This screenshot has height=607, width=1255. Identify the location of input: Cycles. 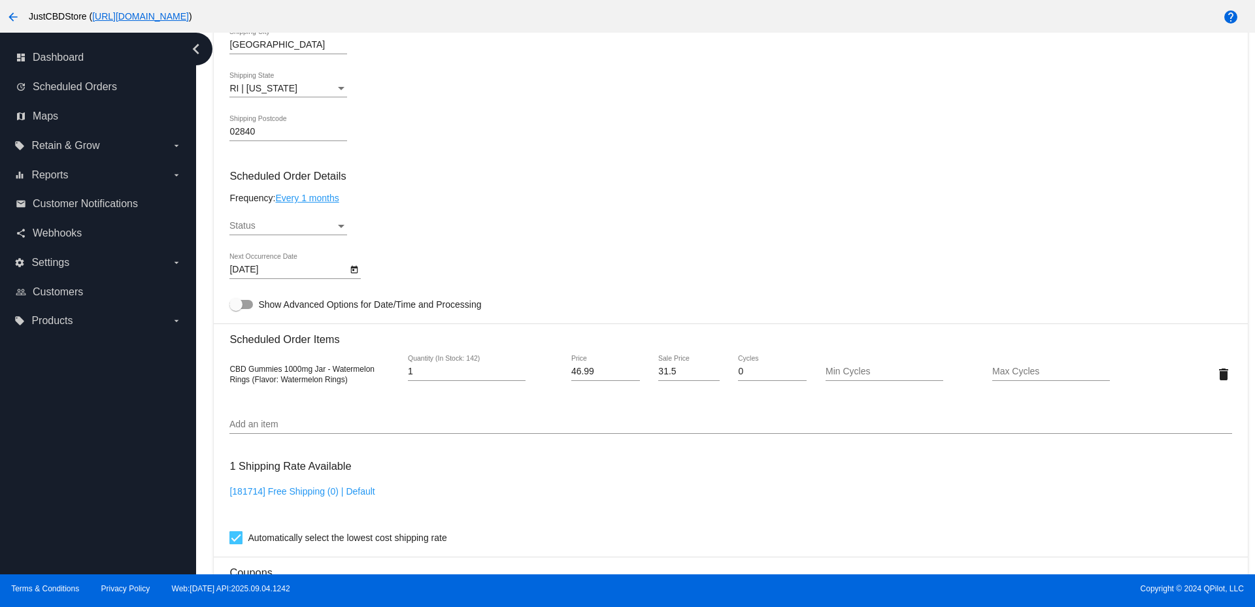
(772, 372).